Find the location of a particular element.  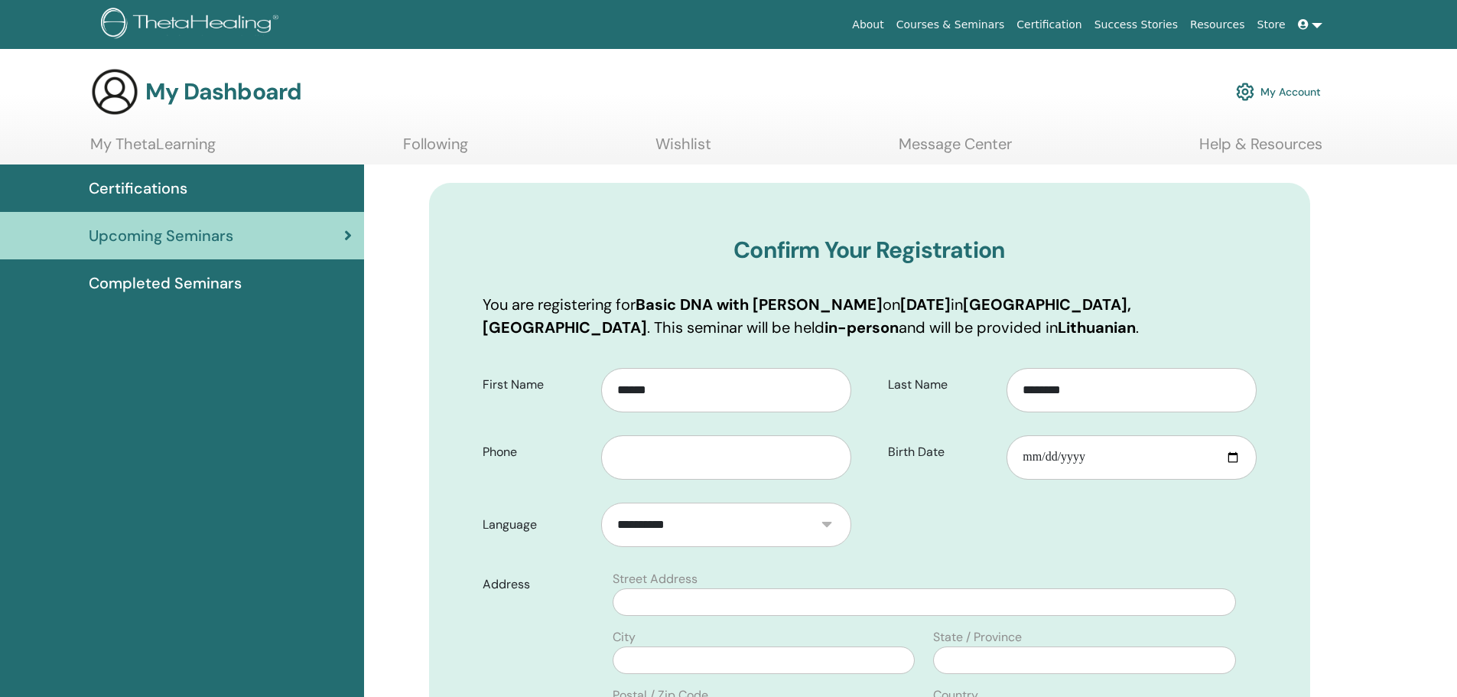

span: Certifications is located at coordinates (138, 188).